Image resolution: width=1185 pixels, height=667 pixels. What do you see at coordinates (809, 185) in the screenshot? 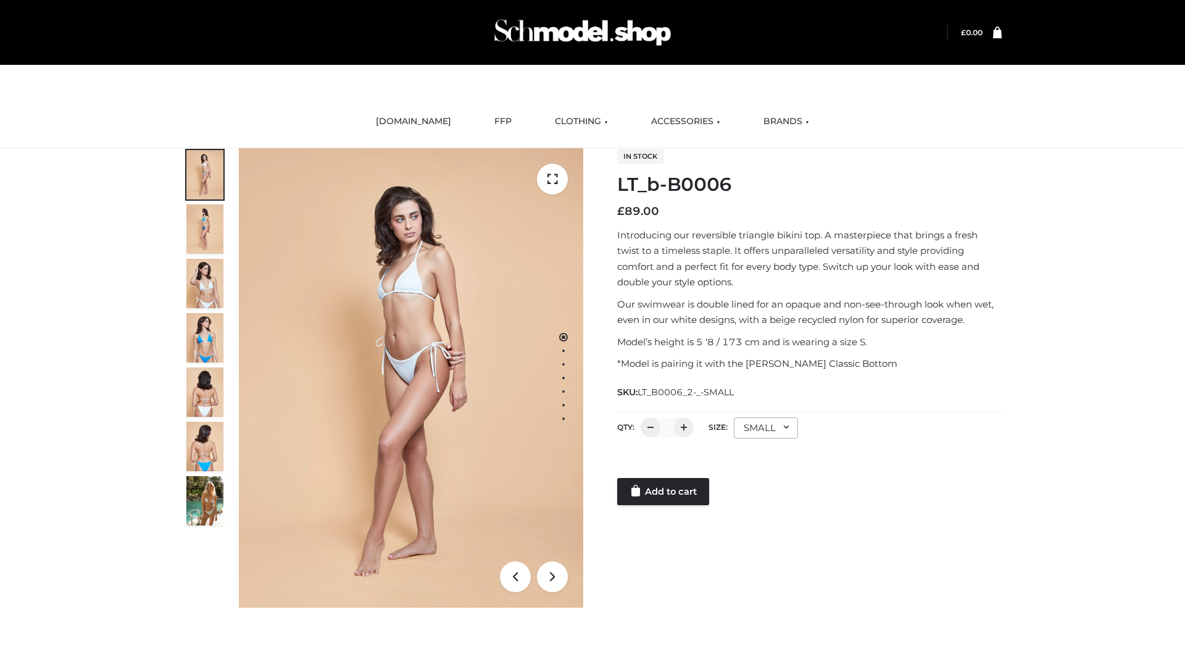
I see `h1: LT_b-B0006` at bounding box center [809, 185].